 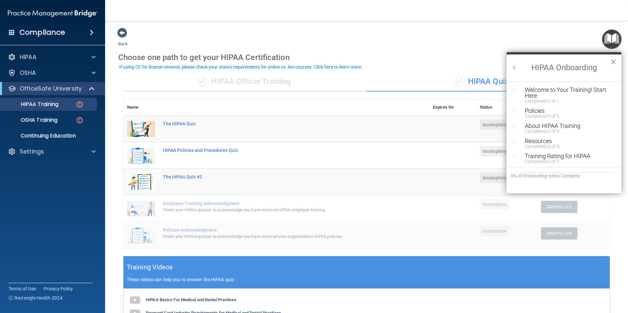 I want to click on div: Completed 0 of 8, so click(x=567, y=131).